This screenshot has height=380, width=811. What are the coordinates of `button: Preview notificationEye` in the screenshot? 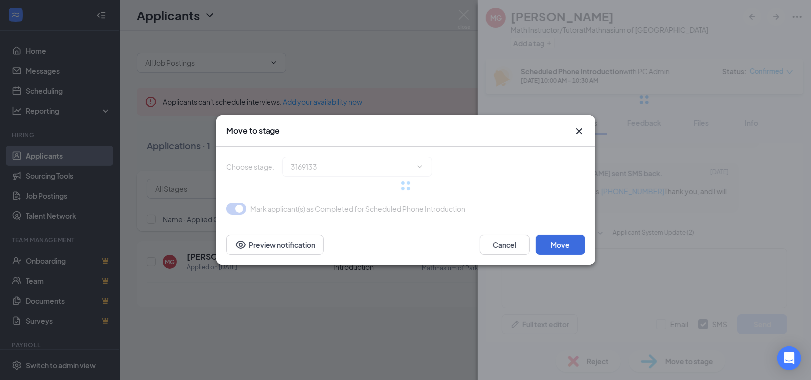 It's located at (275, 244).